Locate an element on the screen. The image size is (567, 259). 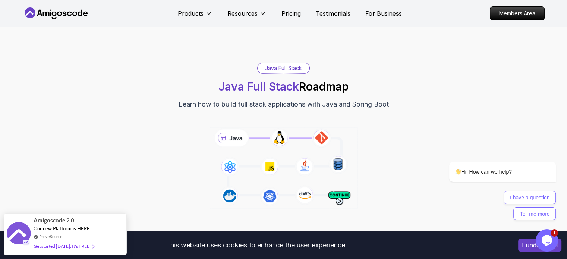
span: Hi! How can we help? is located at coordinates (58, 101).